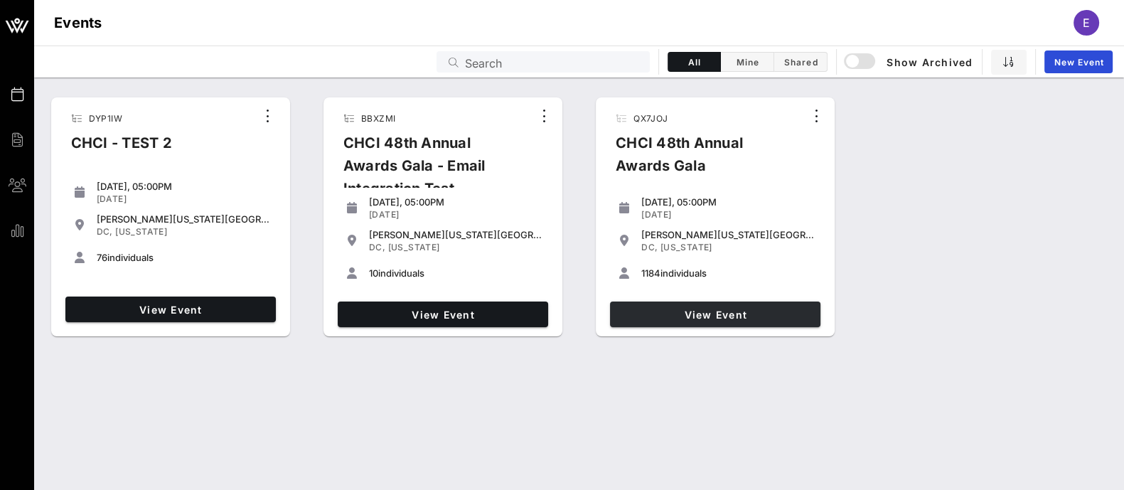 This screenshot has width=1124, height=490. I want to click on div: E, so click(1087, 23).